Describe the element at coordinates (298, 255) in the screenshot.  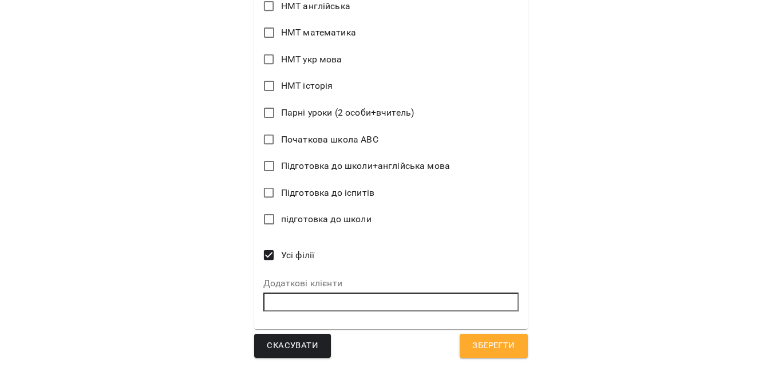
I see `span: Усі філії` at that location.